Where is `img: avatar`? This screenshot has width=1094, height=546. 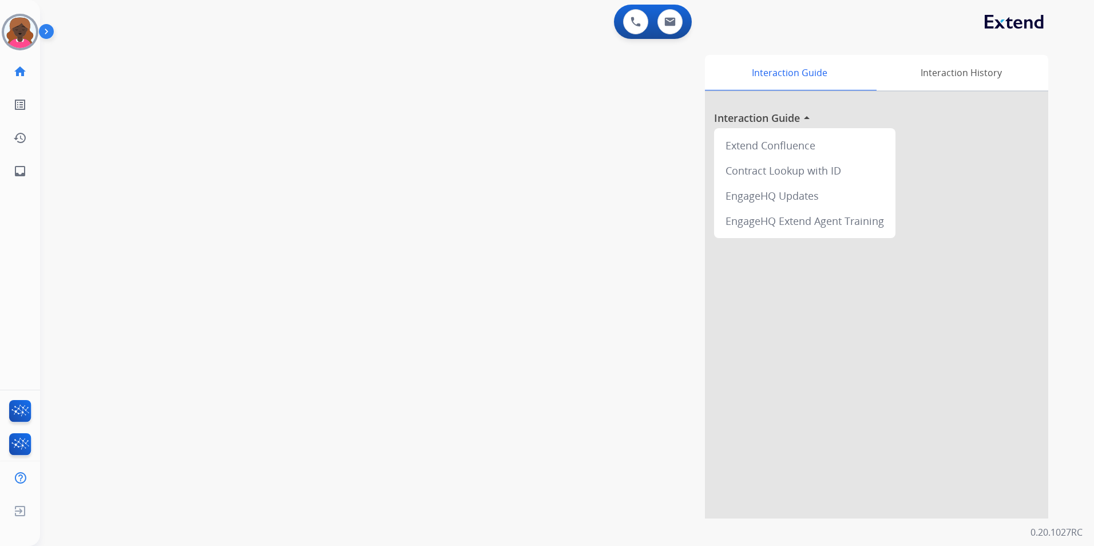
img: avatar is located at coordinates (20, 32).